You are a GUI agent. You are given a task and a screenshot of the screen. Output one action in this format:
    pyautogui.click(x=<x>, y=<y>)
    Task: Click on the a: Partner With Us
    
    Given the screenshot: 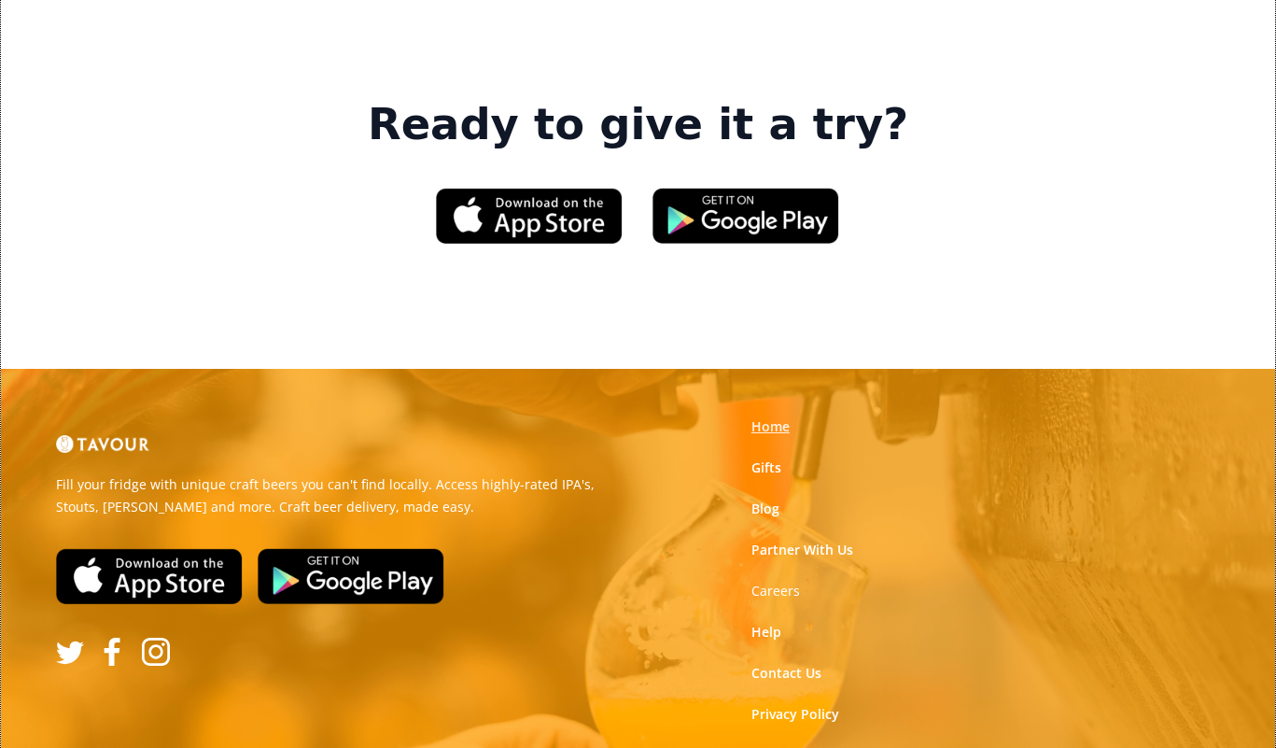 What is the action you would take?
    pyautogui.click(x=802, y=550)
    